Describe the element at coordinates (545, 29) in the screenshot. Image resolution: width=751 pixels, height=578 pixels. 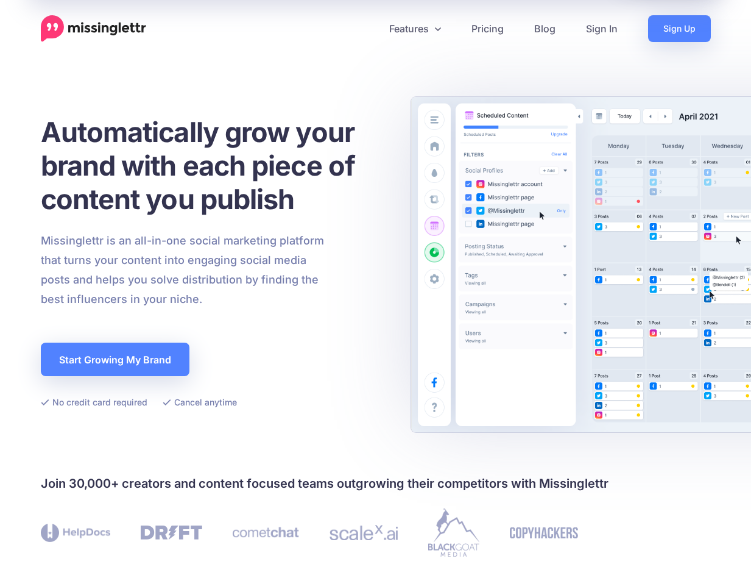
I see `a: Blog` at that location.